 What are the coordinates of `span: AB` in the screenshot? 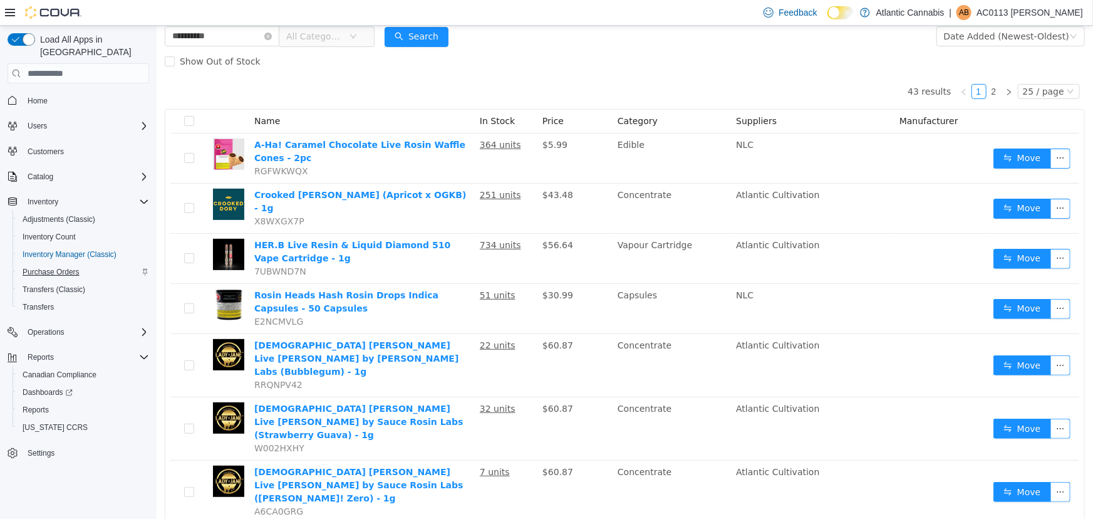 It's located at (964, 13).